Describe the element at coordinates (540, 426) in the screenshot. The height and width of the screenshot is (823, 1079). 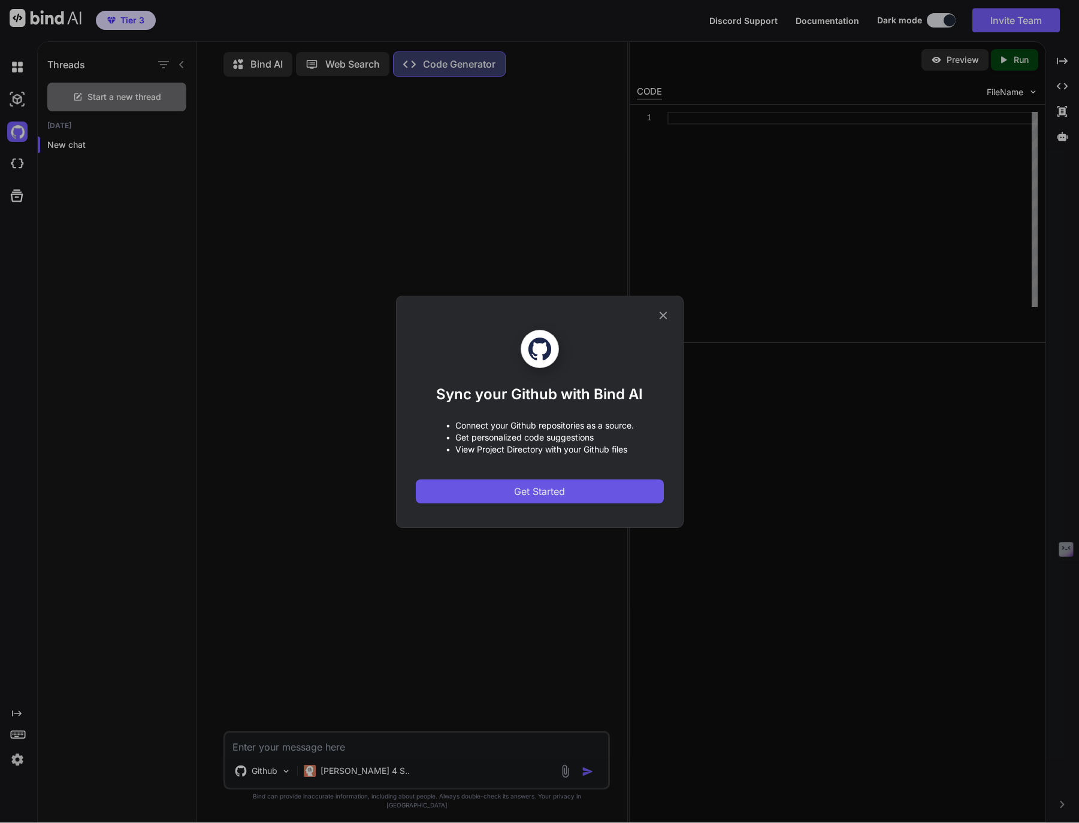
I see `p: • Connect your Github repositories as a source.` at that location.